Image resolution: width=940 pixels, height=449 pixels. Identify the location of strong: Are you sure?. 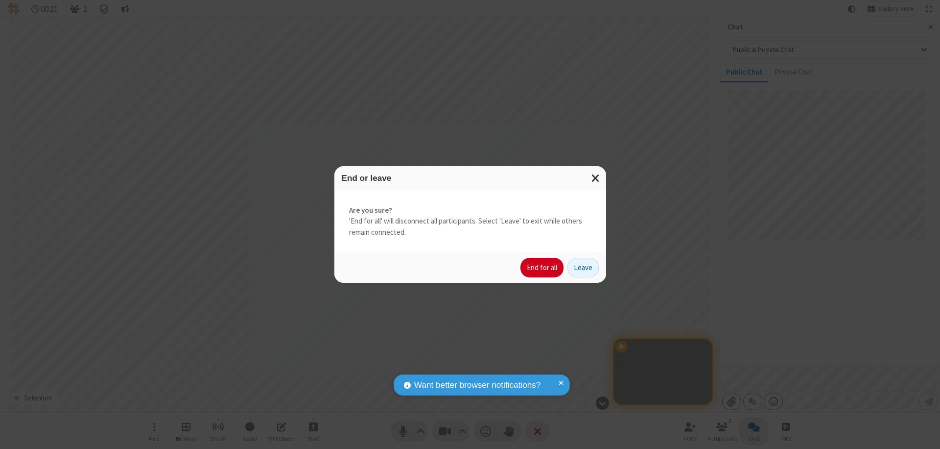
(470, 210).